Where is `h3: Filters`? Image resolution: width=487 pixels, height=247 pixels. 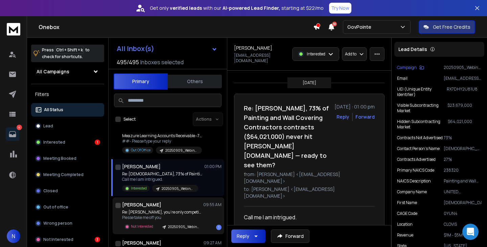 h3: Filters is located at coordinates (68, 94).